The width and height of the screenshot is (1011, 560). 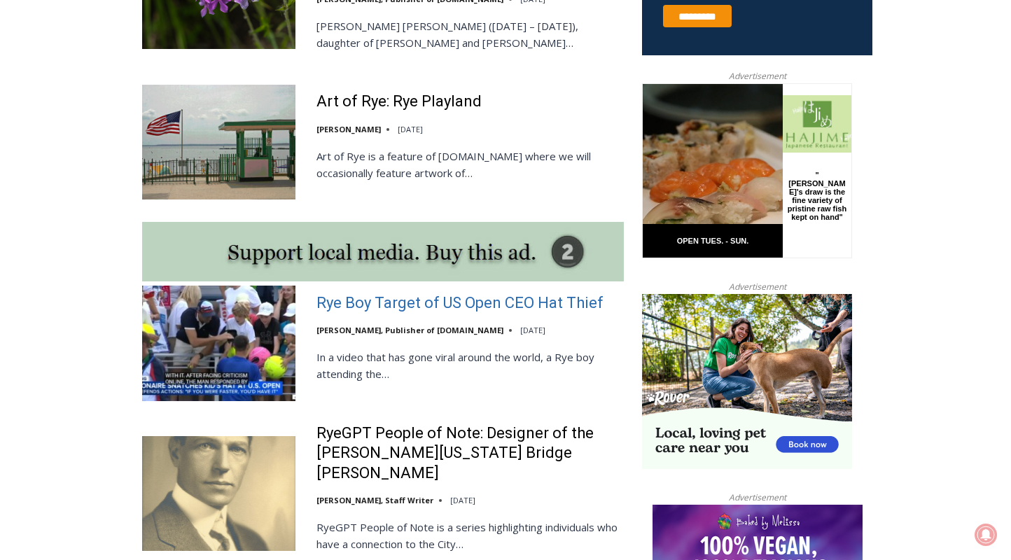 What do you see at coordinates (460, 303) in the screenshot?
I see `a: Rye Boy Target of US Open CEO Hat Thief` at bounding box center [460, 303].